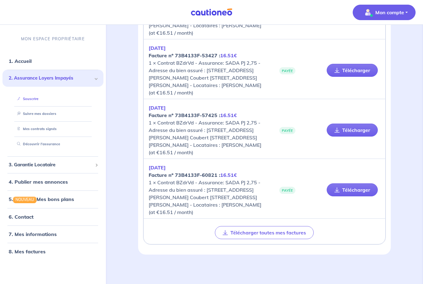 The height and width of the screenshot is (284, 423). I want to click on div: 4. Publier mes annonces, so click(53, 182).